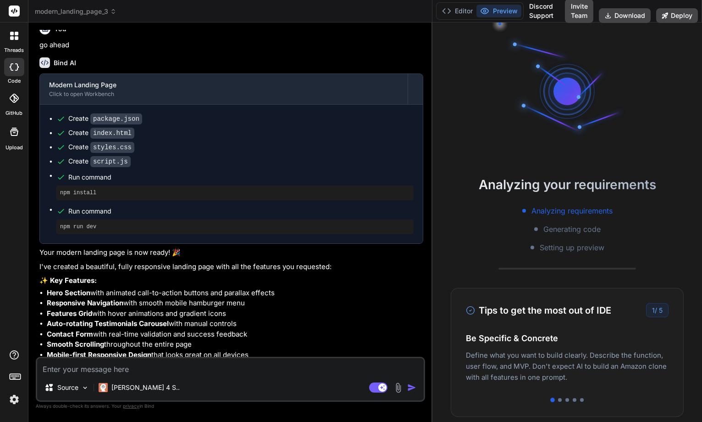 The width and height of the screenshot is (702, 422). Describe the element at coordinates (654, 310) in the screenshot. I see `span: 1` at that location.